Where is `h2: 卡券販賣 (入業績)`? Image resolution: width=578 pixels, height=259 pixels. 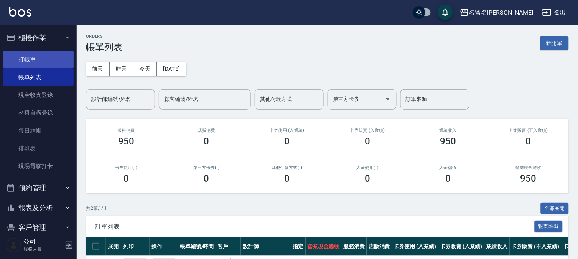 h2: 卡券販賣 (入業績) is located at coordinates (368, 130).